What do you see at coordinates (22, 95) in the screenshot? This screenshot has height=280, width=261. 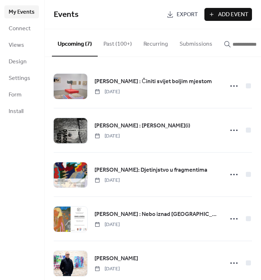 I see `a: Form` at bounding box center [22, 95].